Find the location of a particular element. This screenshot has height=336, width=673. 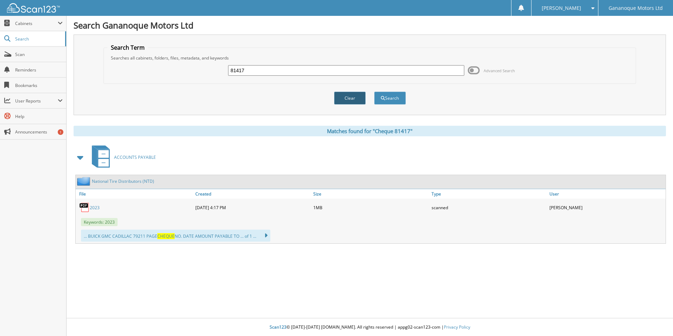

span: CHEQUE is located at coordinates (166, 236).